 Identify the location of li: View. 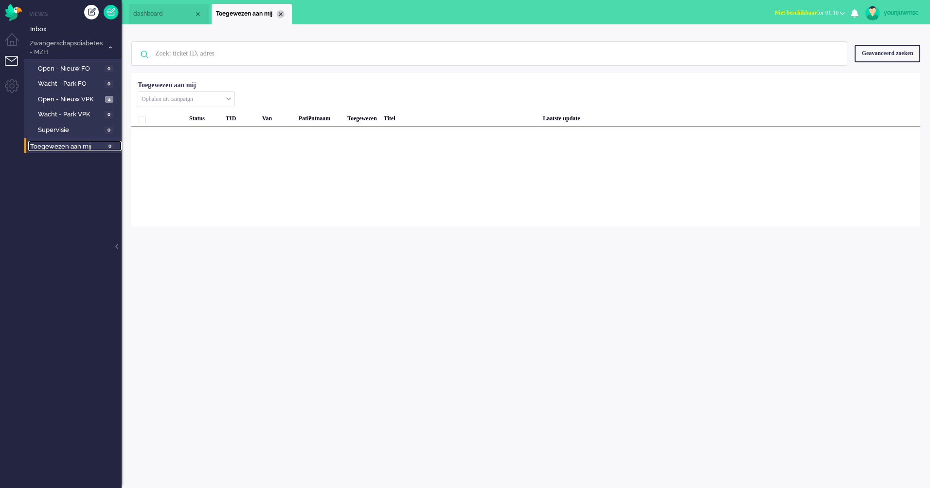
(252, 14).